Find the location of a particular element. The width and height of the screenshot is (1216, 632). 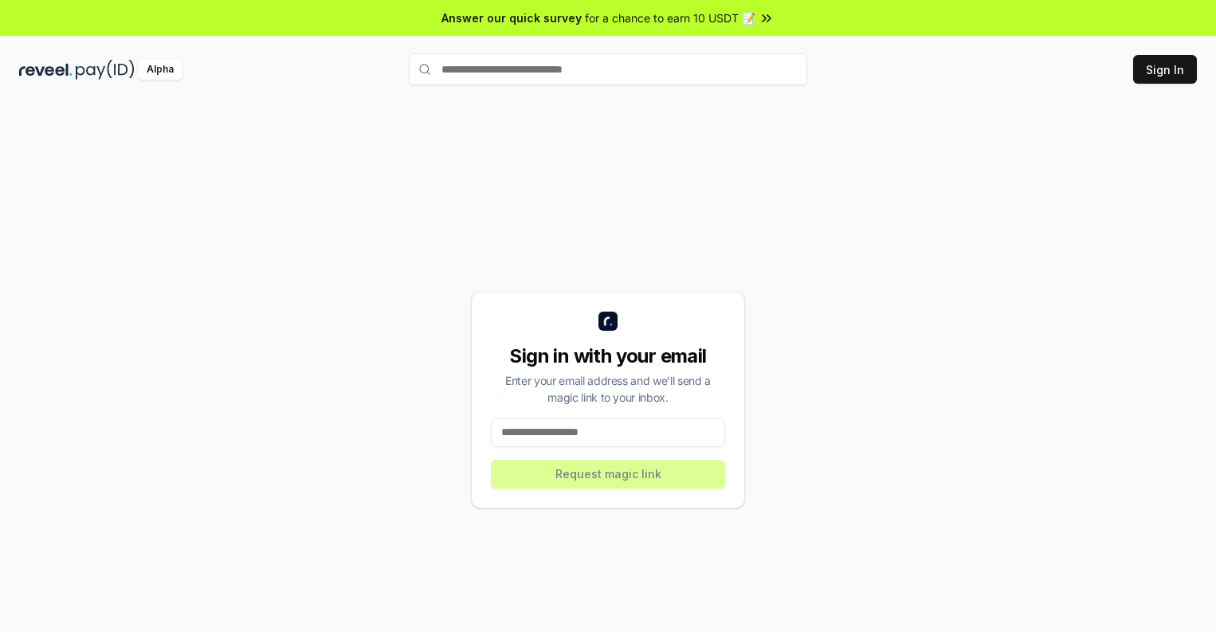

img: logo_small is located at coordinates (608, 321).